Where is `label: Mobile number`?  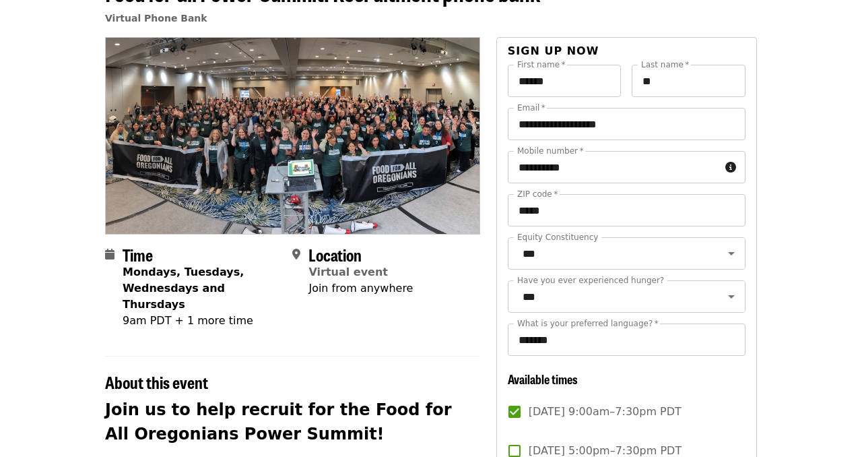 label: Mobile number is located at coordinates (550, 151).